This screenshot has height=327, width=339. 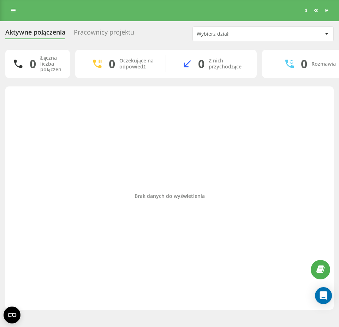 I want to click on div: Brak danych do wyświetlenia, so click(x=169, y=196).